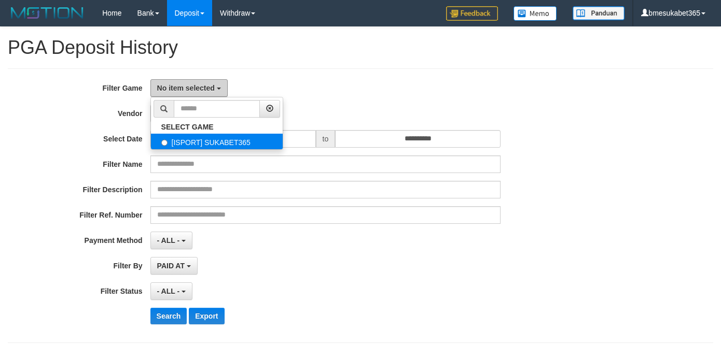  Describe the element at coordinates (535, 13) in the screenshot. I see `img: Button%20Memo.svg` at that location.